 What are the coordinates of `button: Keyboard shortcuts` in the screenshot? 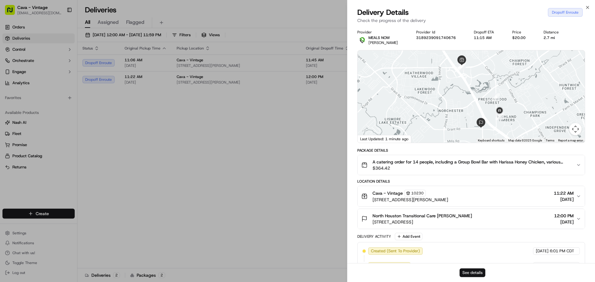 It's located at (491, 141).